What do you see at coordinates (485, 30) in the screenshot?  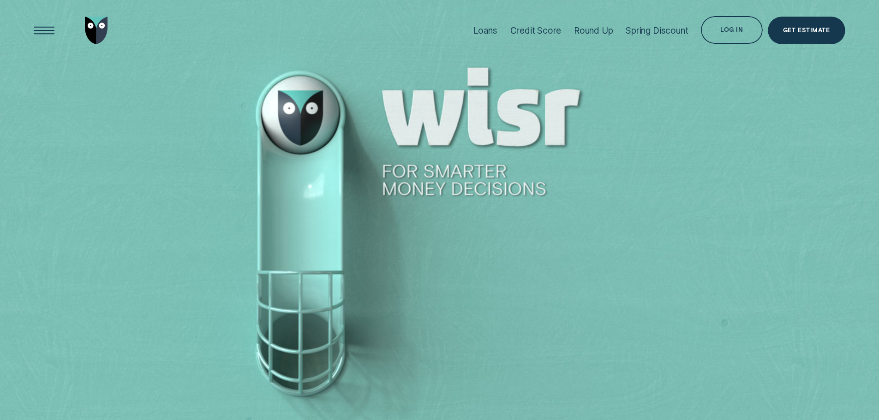 I see `div: Loans` at bounding box center [485, 30].